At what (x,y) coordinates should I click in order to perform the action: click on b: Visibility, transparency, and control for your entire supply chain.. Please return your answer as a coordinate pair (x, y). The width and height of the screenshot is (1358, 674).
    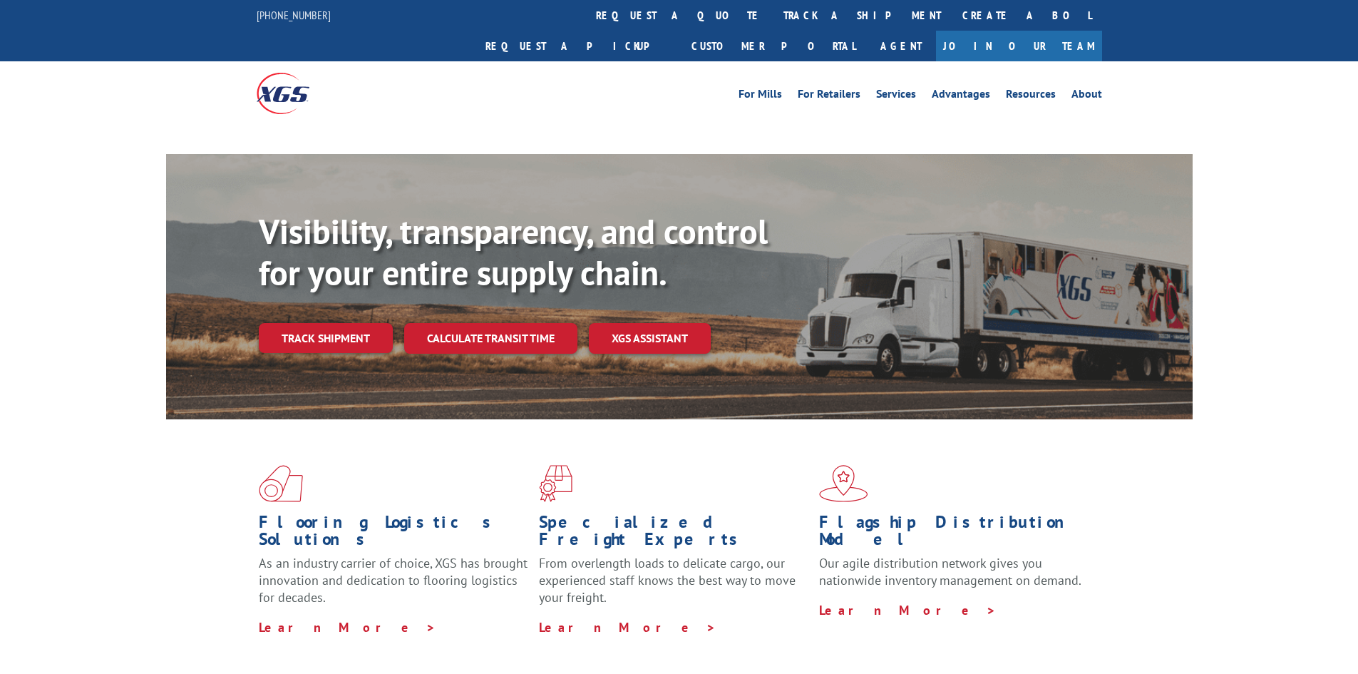
    Looking at the image, I should click on (513, 252).